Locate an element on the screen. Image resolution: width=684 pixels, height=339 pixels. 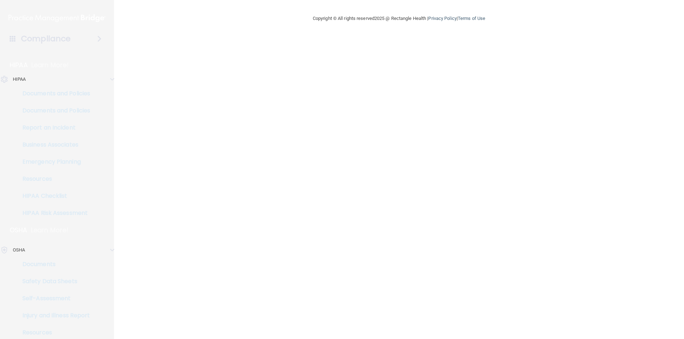
p: HIPAA Checklist is located at coordinates (53, 196).